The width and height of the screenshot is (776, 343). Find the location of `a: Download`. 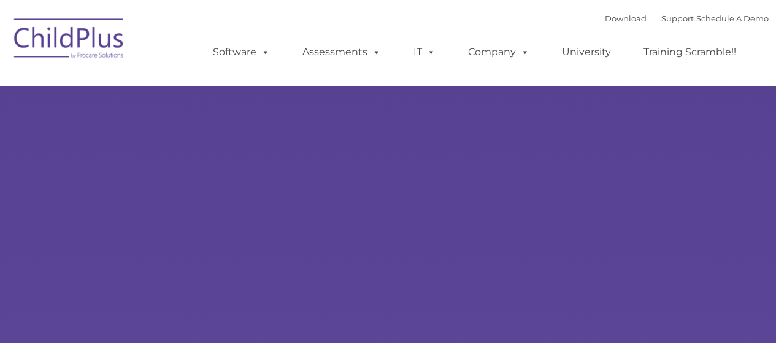

a: Download is located at coordinates (626, 18).